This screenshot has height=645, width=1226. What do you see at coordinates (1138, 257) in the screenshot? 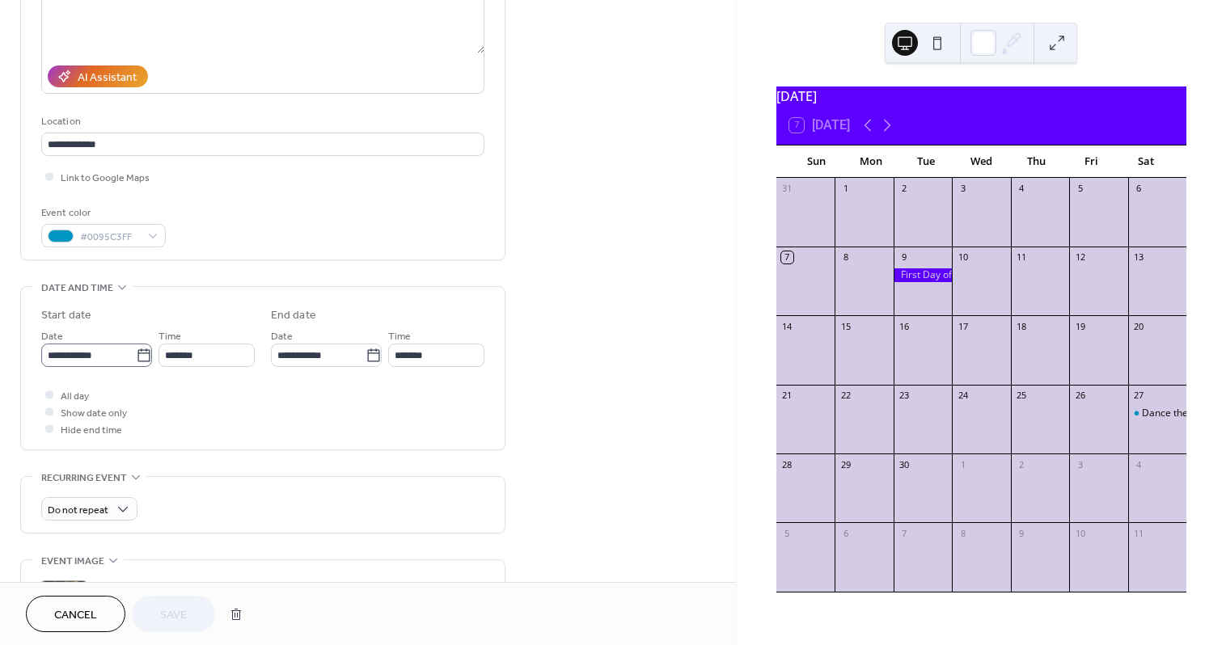
I see `div: 13` at bounding box center [1138, 257].